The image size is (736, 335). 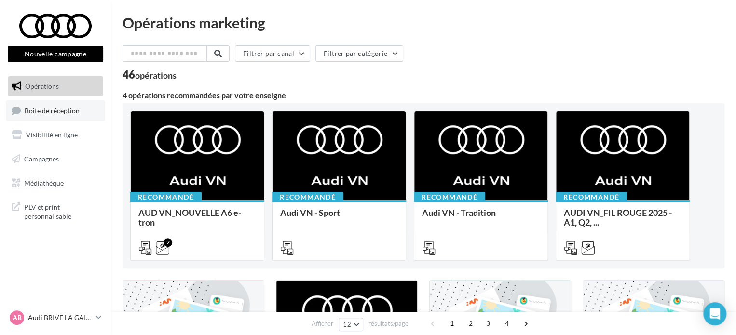 What do you see at coordinates (470, 323) in the screenshot?
I see `span: 2` at bounding box center [470, 323].